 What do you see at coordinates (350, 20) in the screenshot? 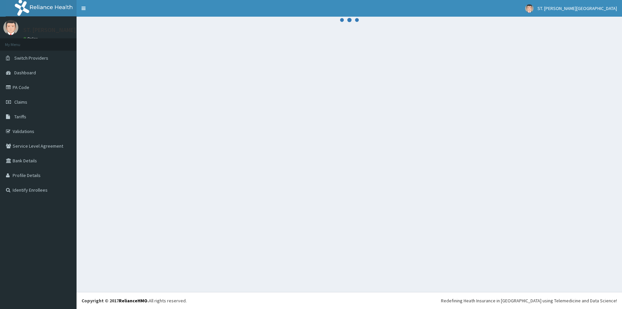
I see `svg: audio-loading` at bounding box center [350, 20].